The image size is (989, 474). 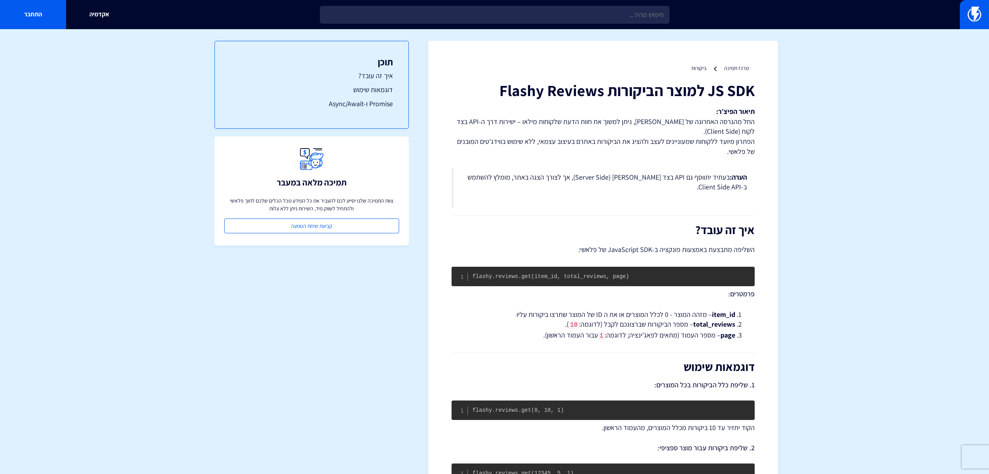 I want to click on h2: דוגמאות שימוש, so click(x=603, y=366).